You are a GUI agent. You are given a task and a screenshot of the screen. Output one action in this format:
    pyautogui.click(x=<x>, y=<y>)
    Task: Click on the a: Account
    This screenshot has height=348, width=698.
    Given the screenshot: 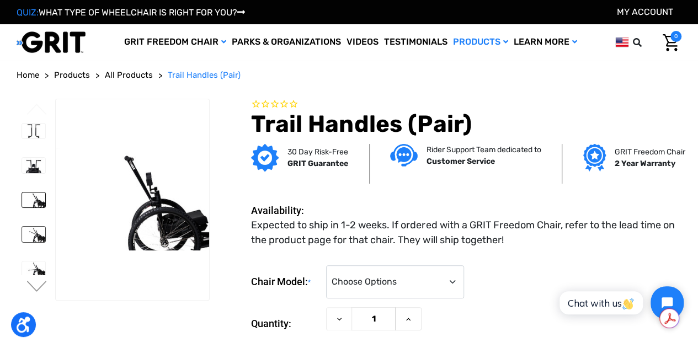 What is the action you would take?
    pyautogui.click(x=645, y=12)
    